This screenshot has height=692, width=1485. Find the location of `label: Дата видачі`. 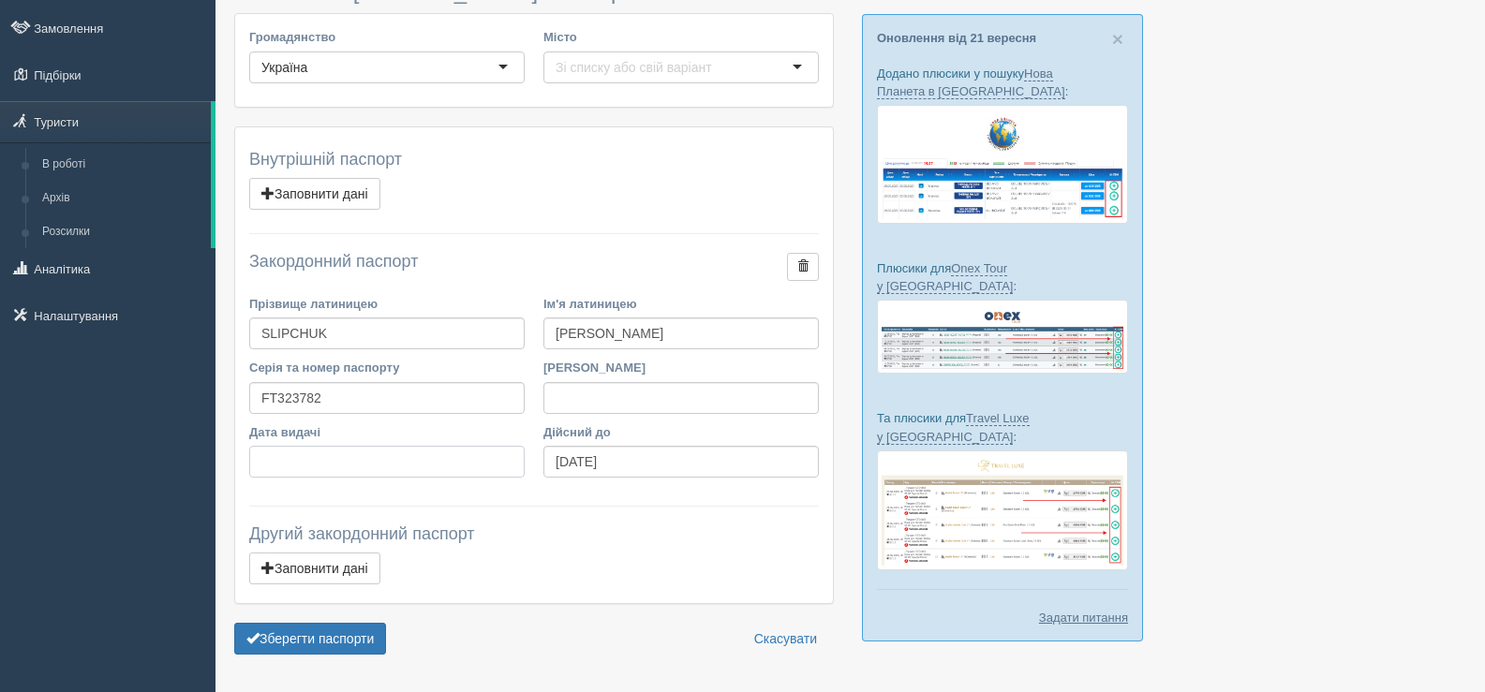

label: Дата видачі is located at coordinates (387, 432).